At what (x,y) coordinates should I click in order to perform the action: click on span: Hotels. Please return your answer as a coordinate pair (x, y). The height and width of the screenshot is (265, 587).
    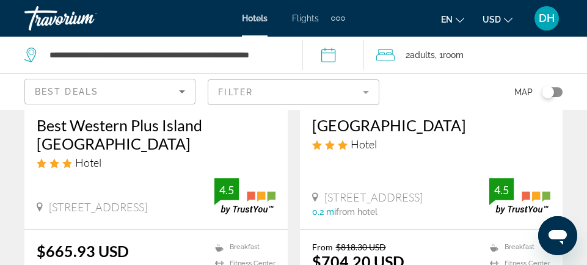
    Looking at the image, I should click on (255, 18).